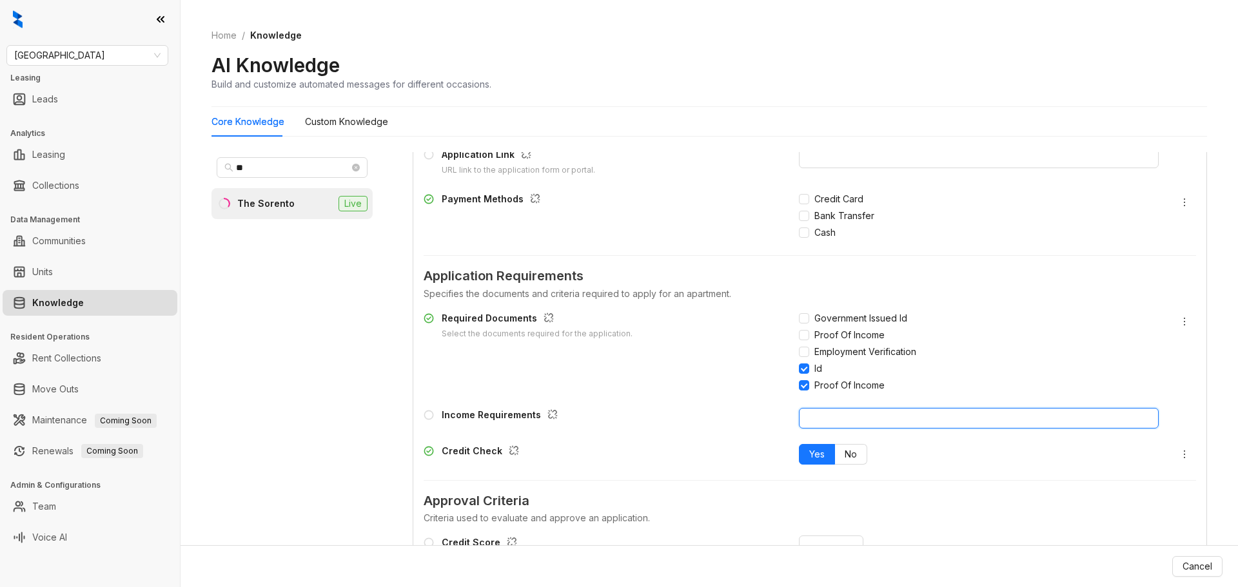 This screenshot has width=1238, height=587. Describe the element at coordinates (90, 303) in the screenshot. I see `li: Knowledge` at that location.